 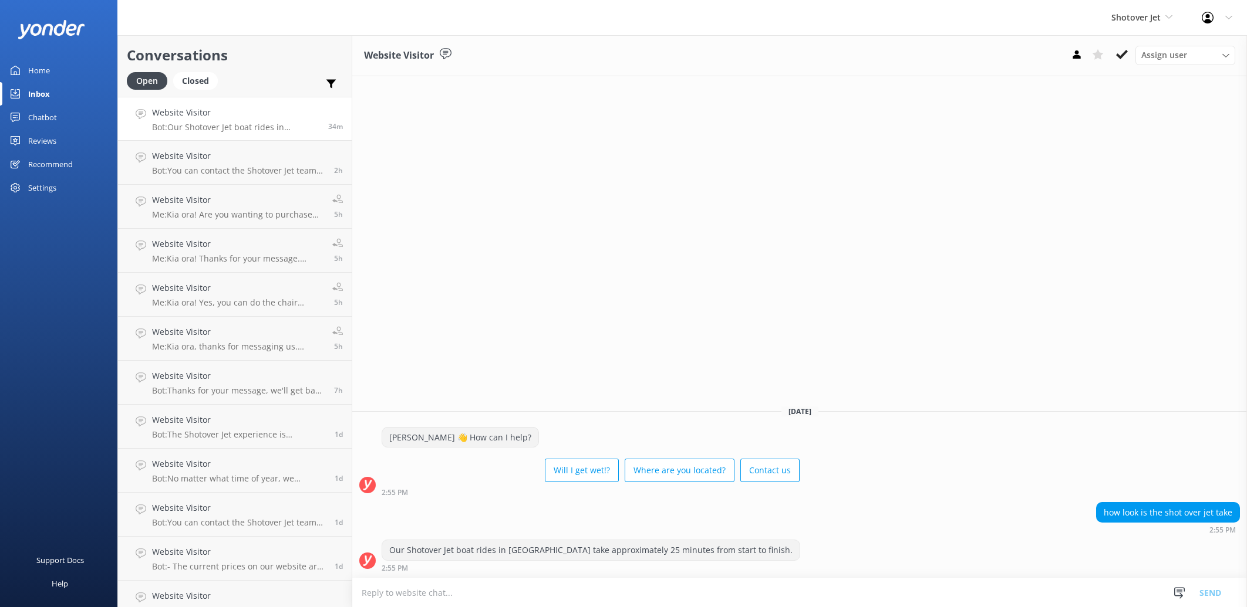 What do you see at coordinates (1185, 55) in the screenshot?
I see `div: Assign User` at bounding box center [1185, 55].